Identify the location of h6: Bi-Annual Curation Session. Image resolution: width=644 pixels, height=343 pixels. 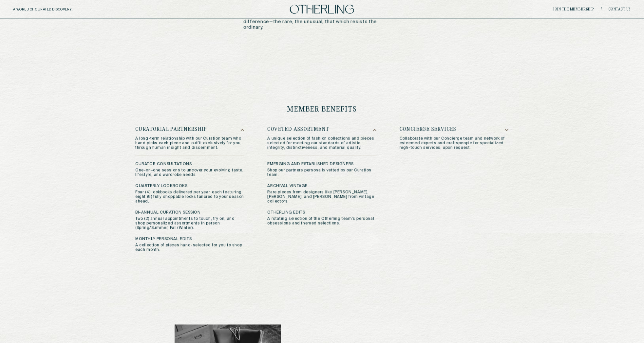
(190, 213).